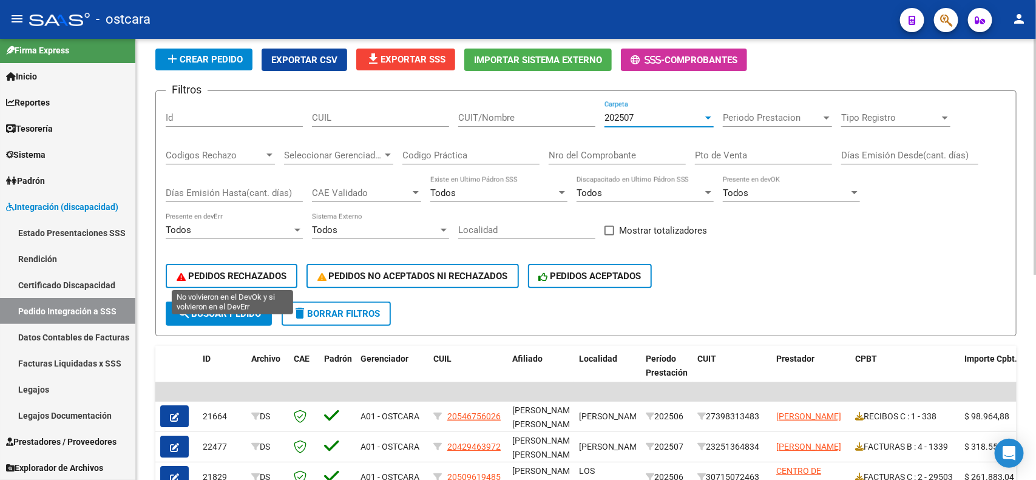  Describe the element at coordinates (590, 276) in the screenshot. I see `button: PEDIDOS ACEPTADOS` at that location.